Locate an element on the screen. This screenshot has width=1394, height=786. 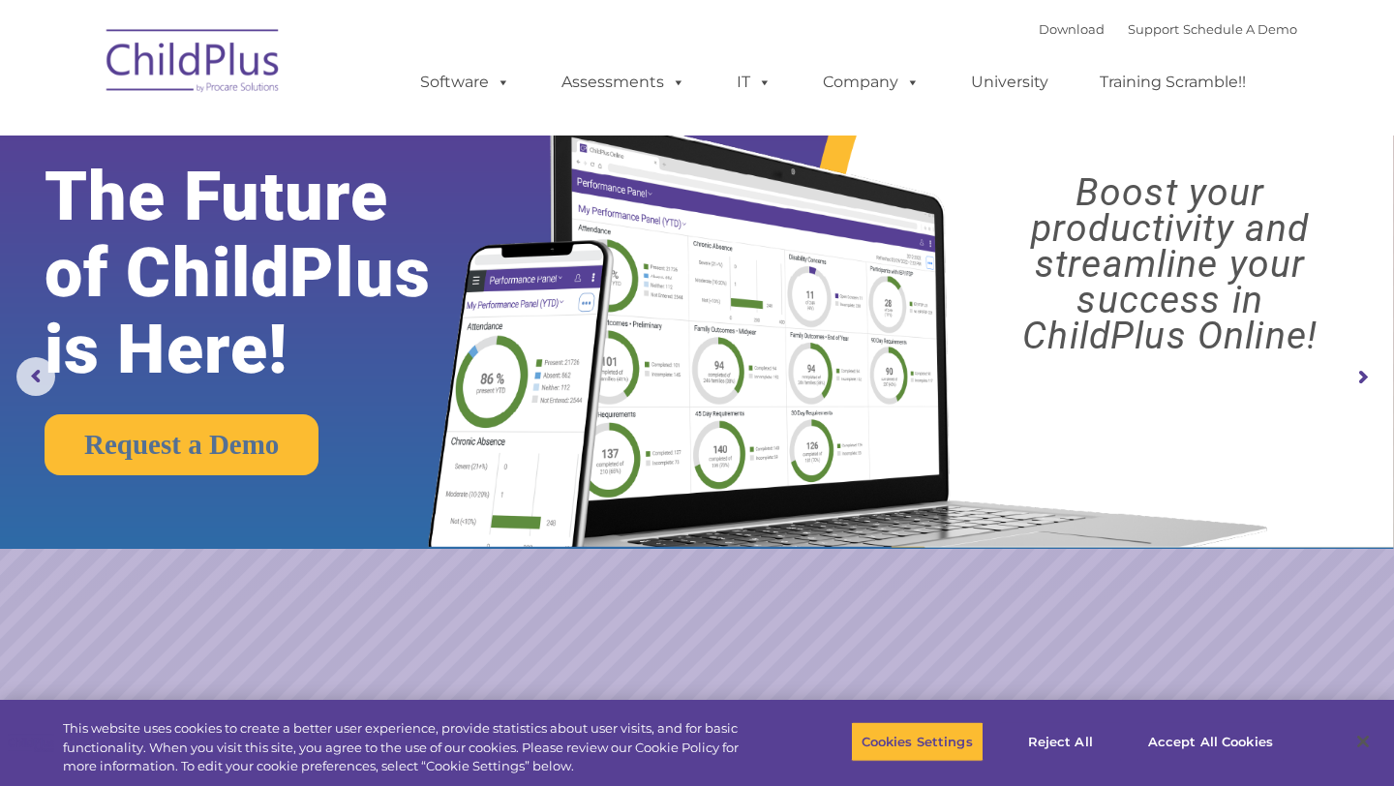
rs-layer: The Future of ChildPlus is Here! is located at coordinates (267, 273).